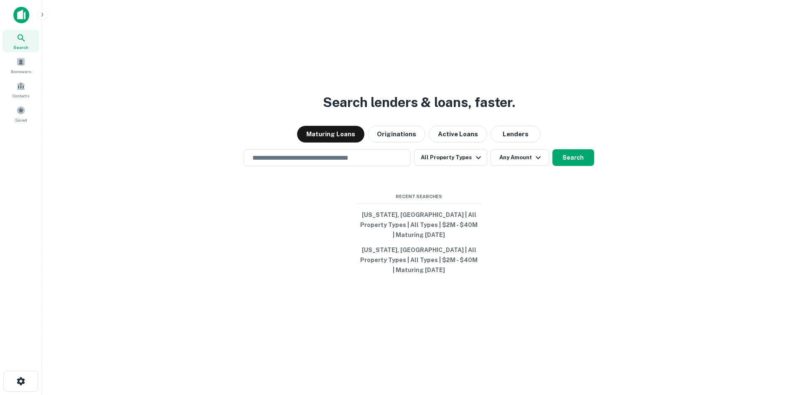 The image size is (796, 395). I want to click on button: Originations, so click(397, 134).